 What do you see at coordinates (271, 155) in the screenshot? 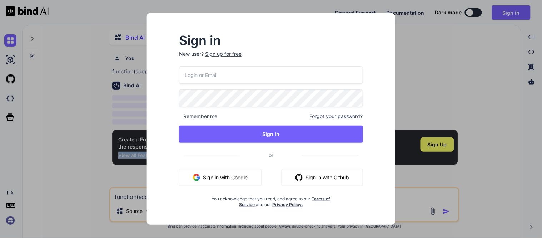
I see `span: or` at bounding box center [271, 155].